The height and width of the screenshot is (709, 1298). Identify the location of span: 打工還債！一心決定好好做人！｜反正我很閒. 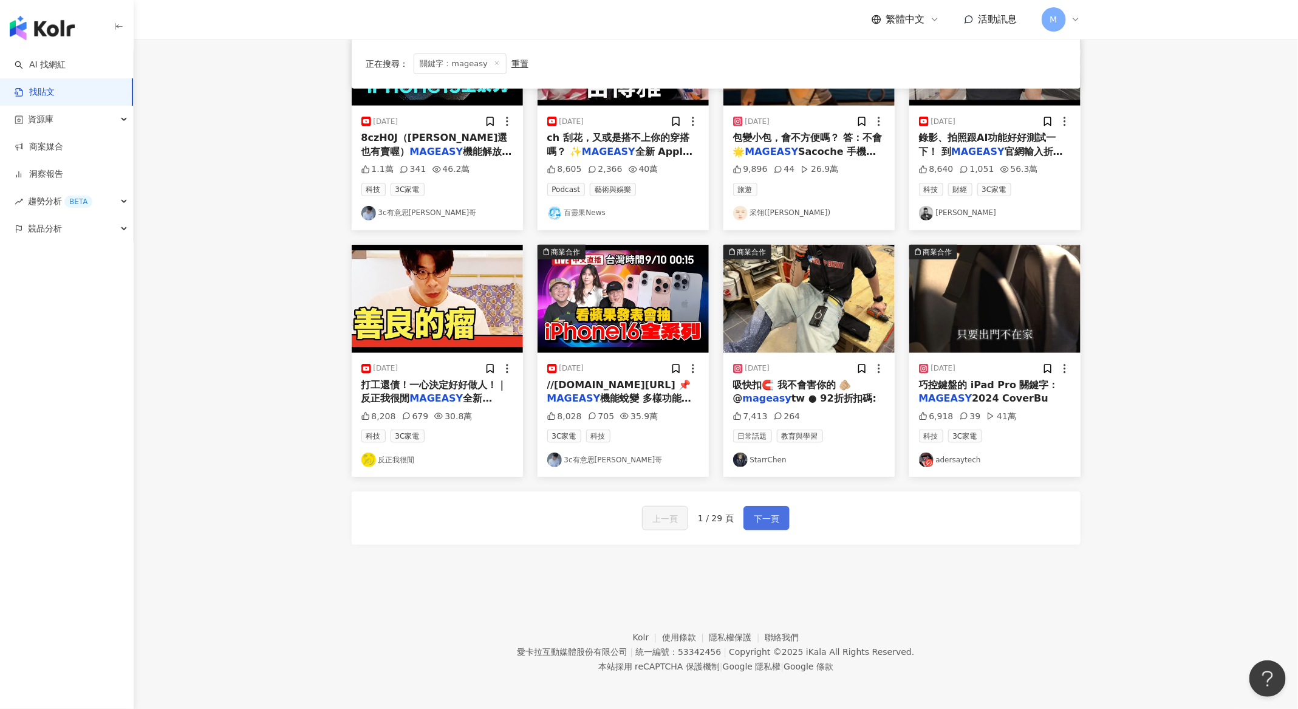
(434, 391).